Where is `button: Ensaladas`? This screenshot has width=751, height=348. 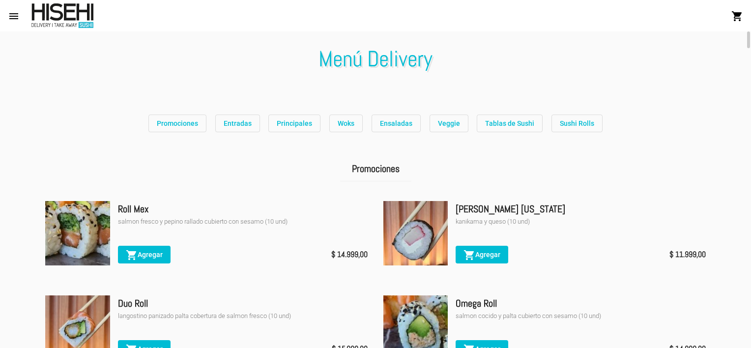 button: Ensaladas is located at coordinates (396, 123).